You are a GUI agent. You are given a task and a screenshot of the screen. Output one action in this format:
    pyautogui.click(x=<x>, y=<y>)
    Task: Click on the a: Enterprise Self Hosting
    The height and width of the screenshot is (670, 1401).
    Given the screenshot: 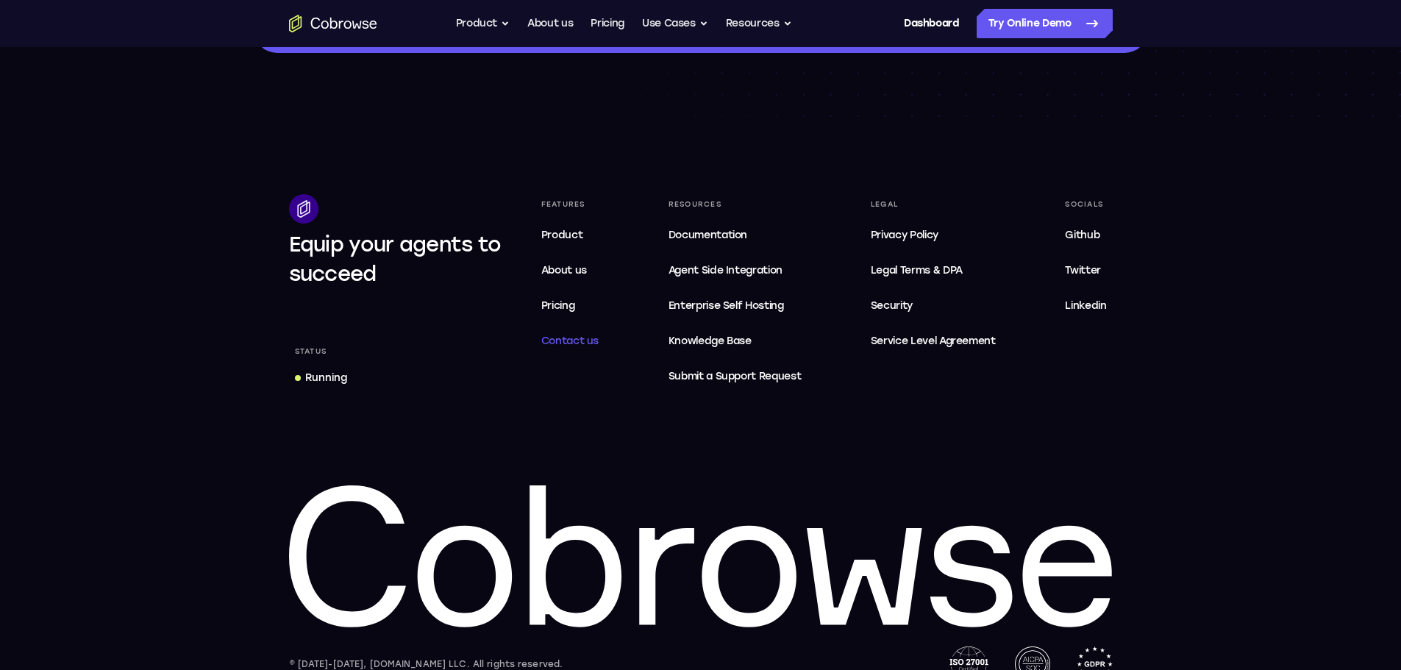 What is the action you would take?
    pyautogui.click(x=735, y=306)
    